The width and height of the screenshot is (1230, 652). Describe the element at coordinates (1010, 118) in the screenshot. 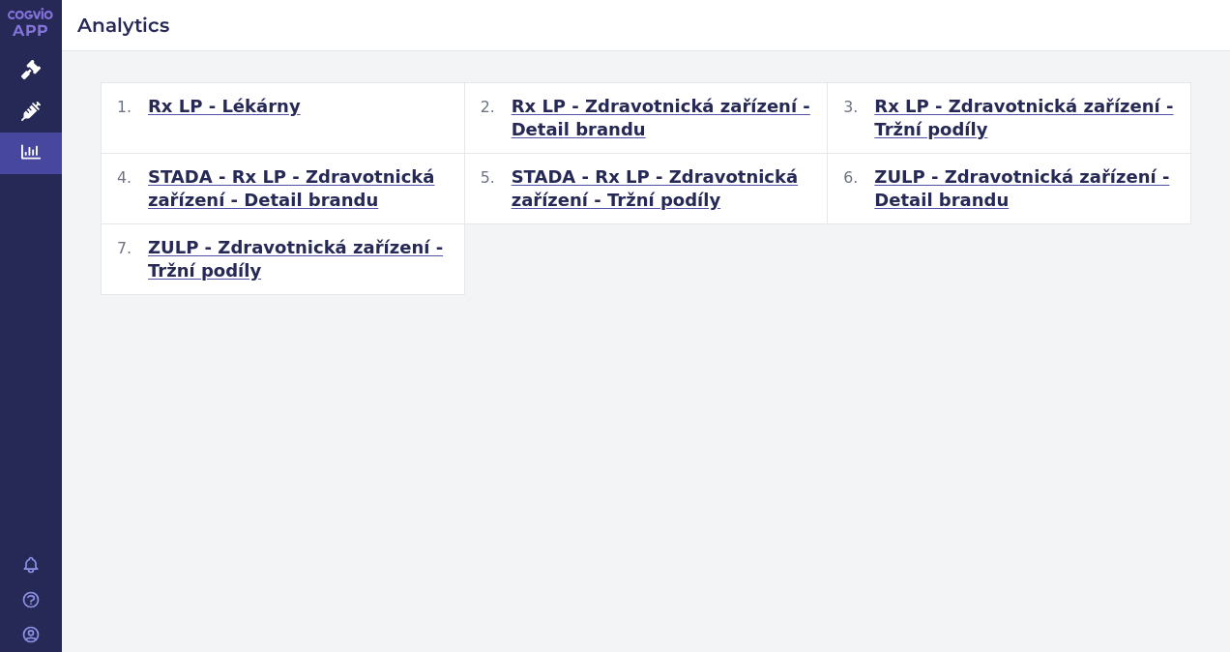

I see `button: Rx LP - Zdravotnická zařízení - Tržní podíly` at that location.